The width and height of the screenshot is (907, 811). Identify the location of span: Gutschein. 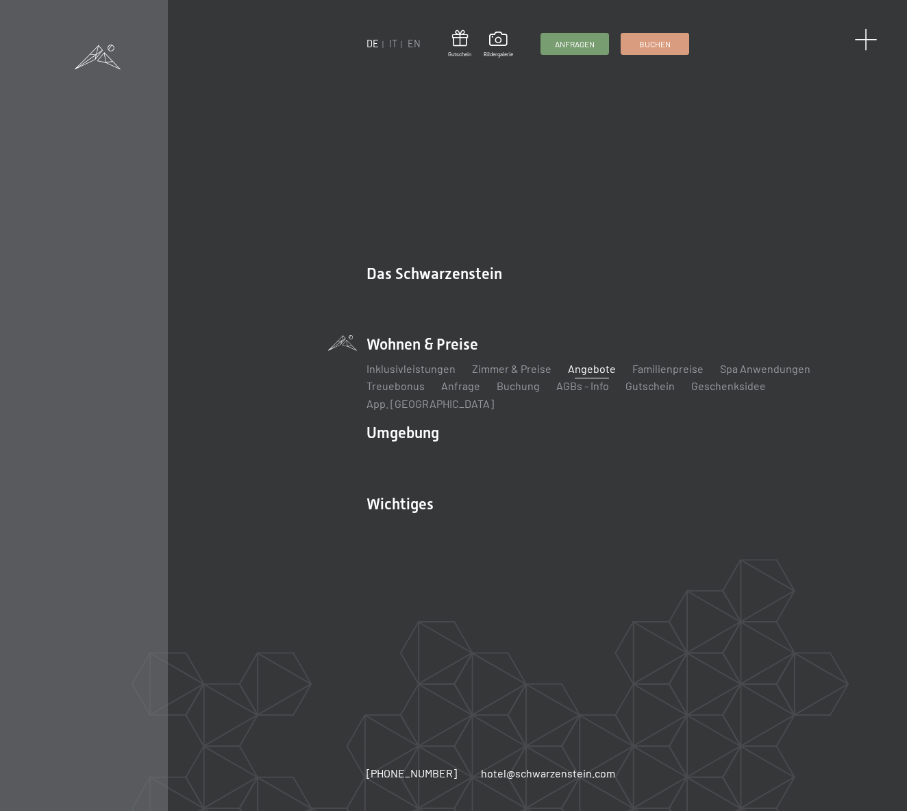
(460, 54).